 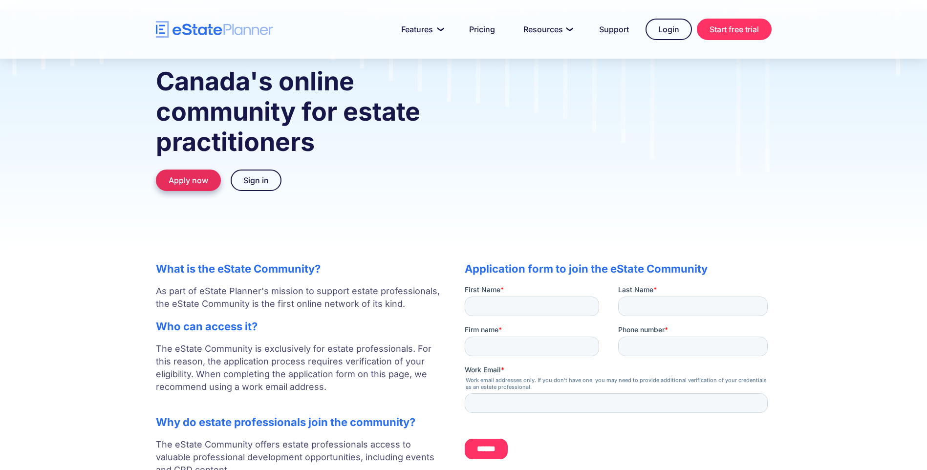 I want to click on a: Pricing, so click(x=482, y=29).